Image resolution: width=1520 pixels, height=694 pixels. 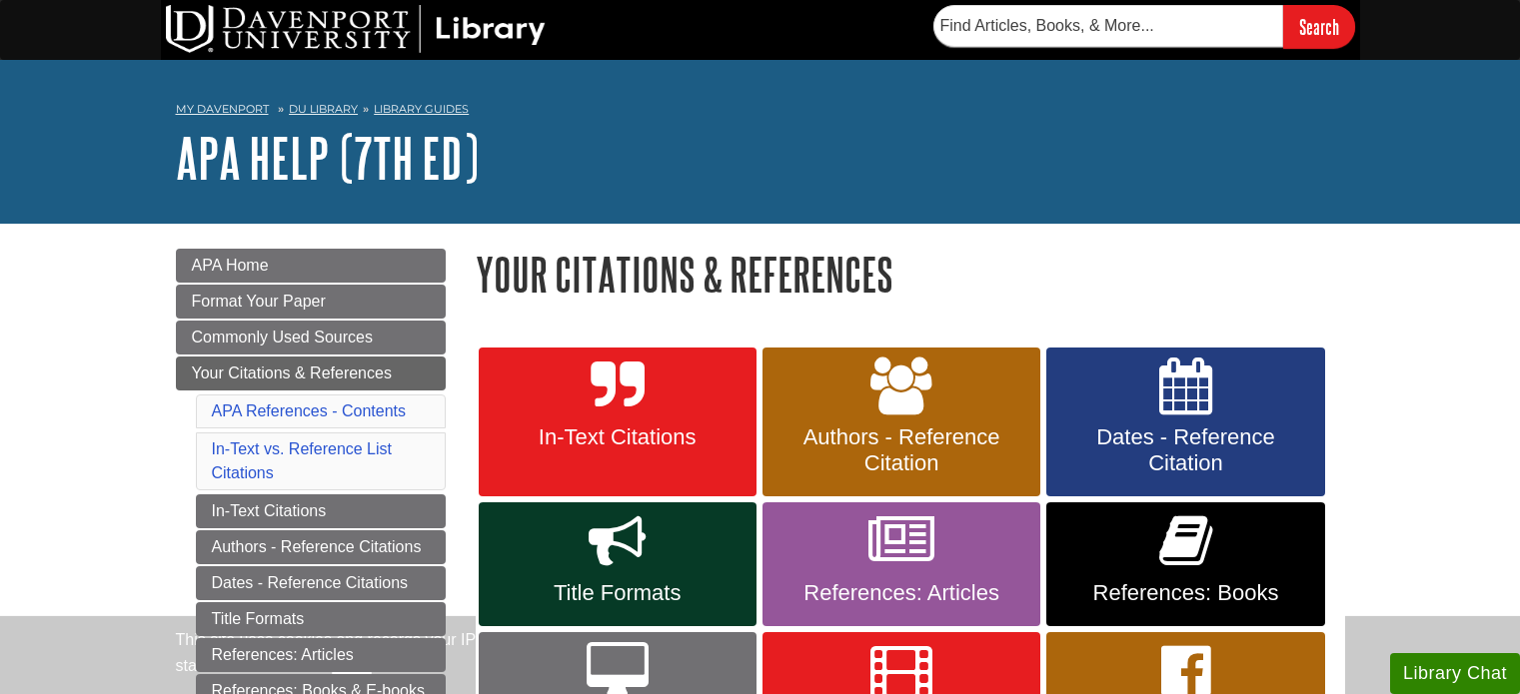 I want to click on a: DU Library, so click(x=323, y=109).